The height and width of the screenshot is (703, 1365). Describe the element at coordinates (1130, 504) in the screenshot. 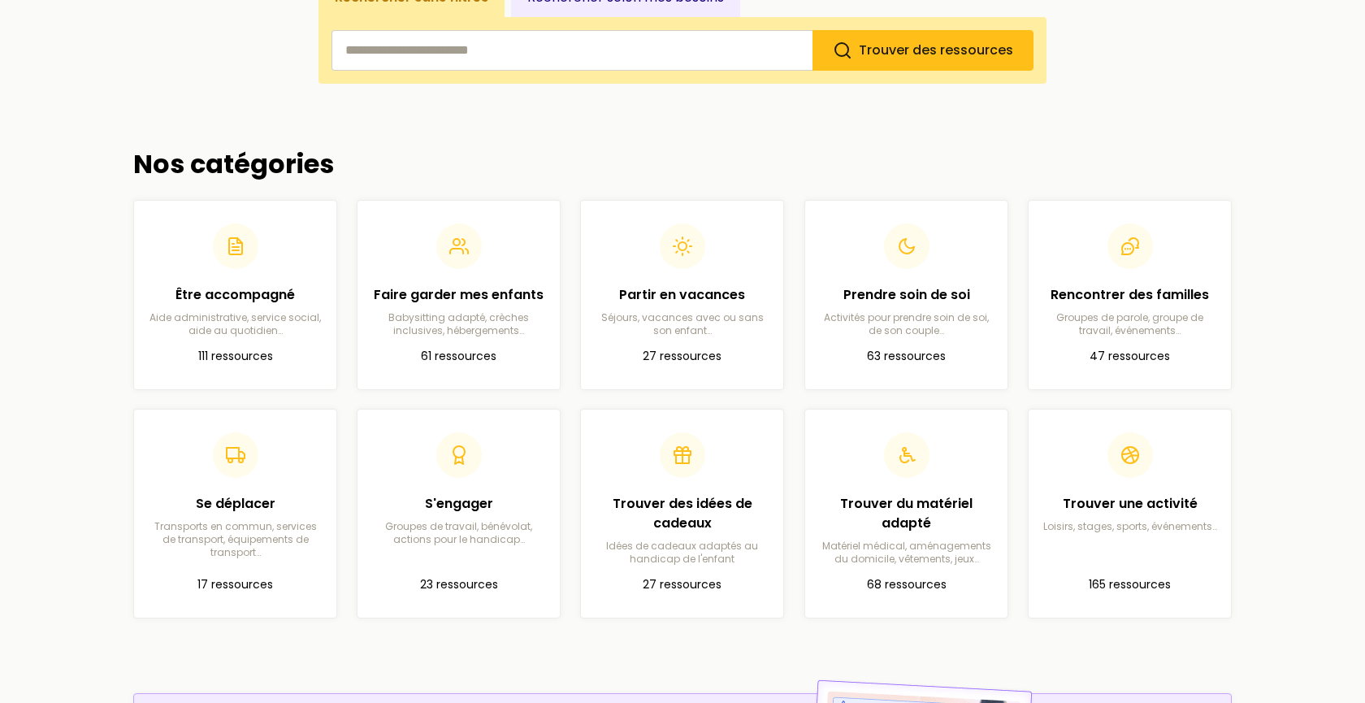

I see `h2: Trouver une activité` at that location.